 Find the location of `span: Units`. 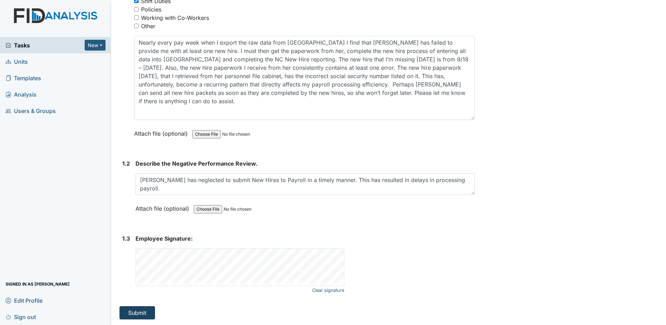

span: Units is located at coordinates (17, 61).